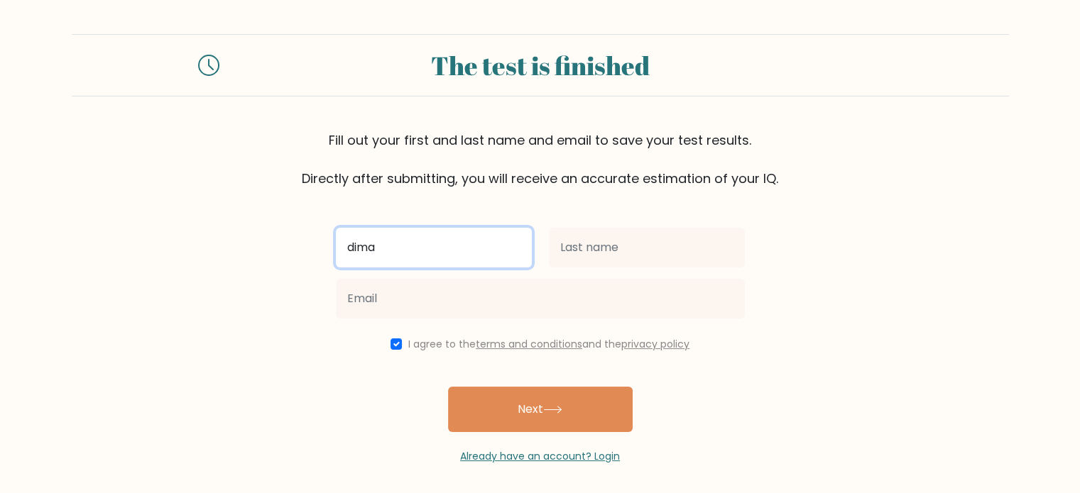 The width and height of the screenshot is (1080, 493). I want to click on a: terms and conditions, so click(529, 344).